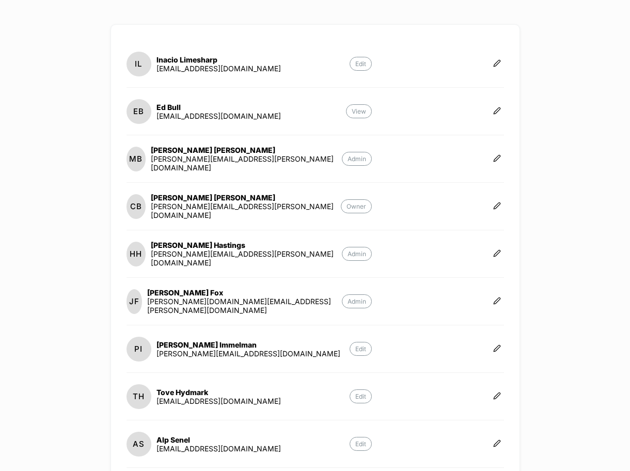 This screenshot has height=471, width=630. I want to click on p: View, so click(359, 111).